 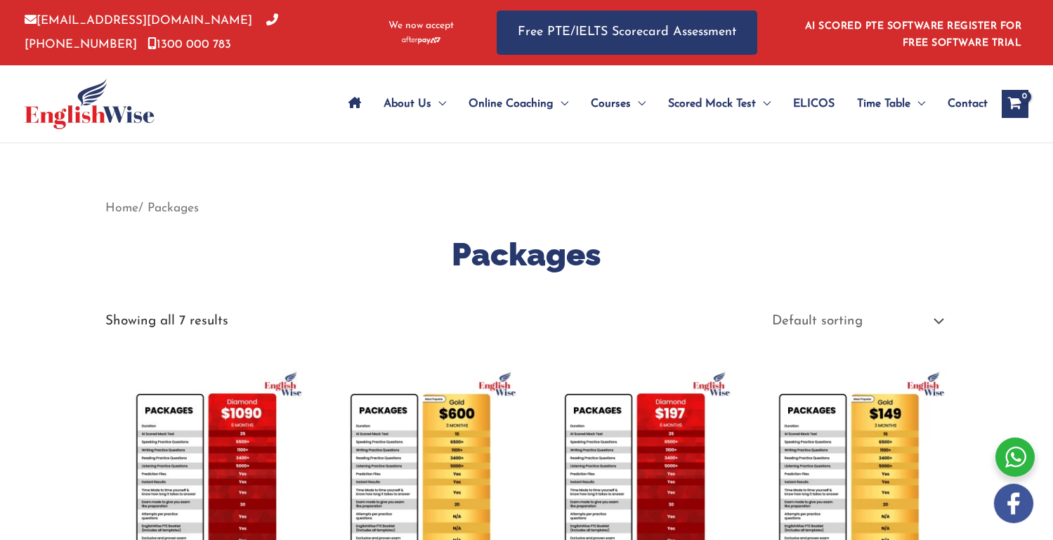 What do you see at coordinates (421, 26) in the screenshot?
I see `span: We now accept` at bounding box center [421, 26].